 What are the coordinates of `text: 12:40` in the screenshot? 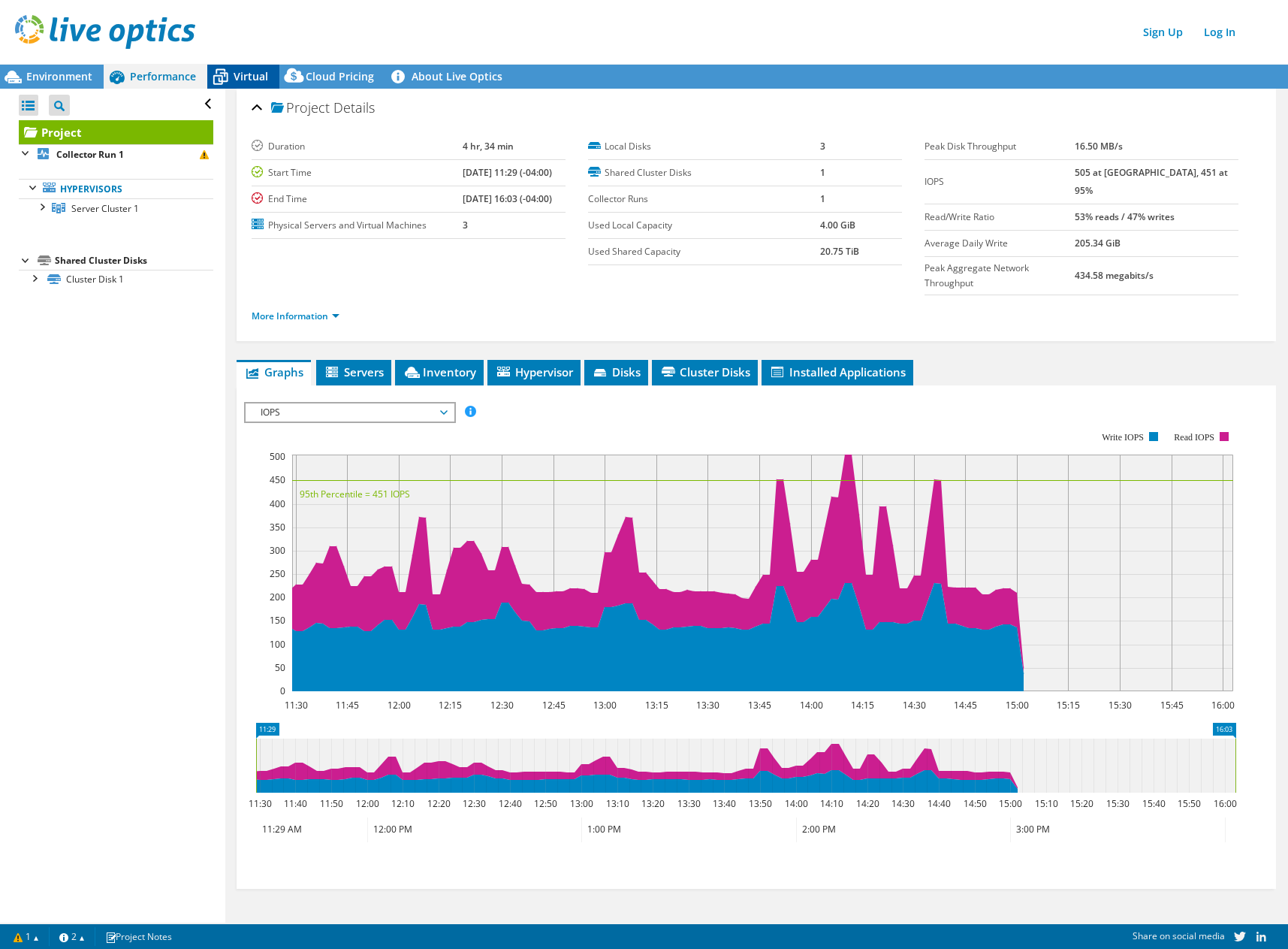 It's located at (510, 803).